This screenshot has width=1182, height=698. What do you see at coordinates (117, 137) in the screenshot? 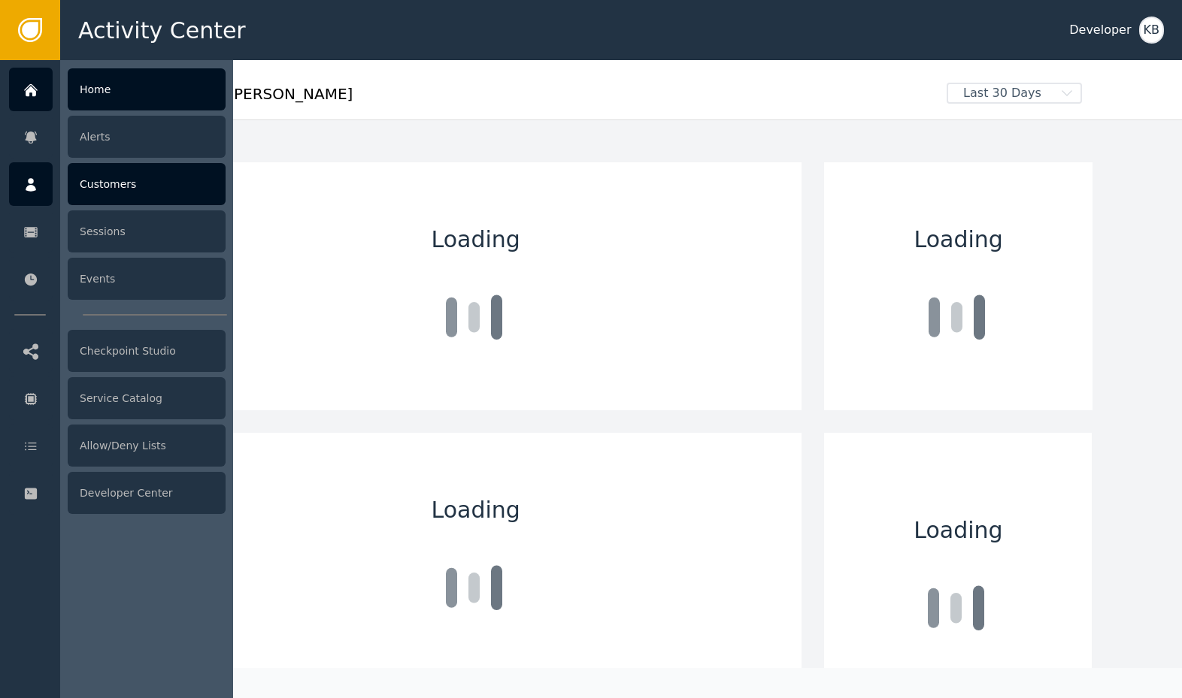
I see `a: Alerts` at bounding box center [117, 137].